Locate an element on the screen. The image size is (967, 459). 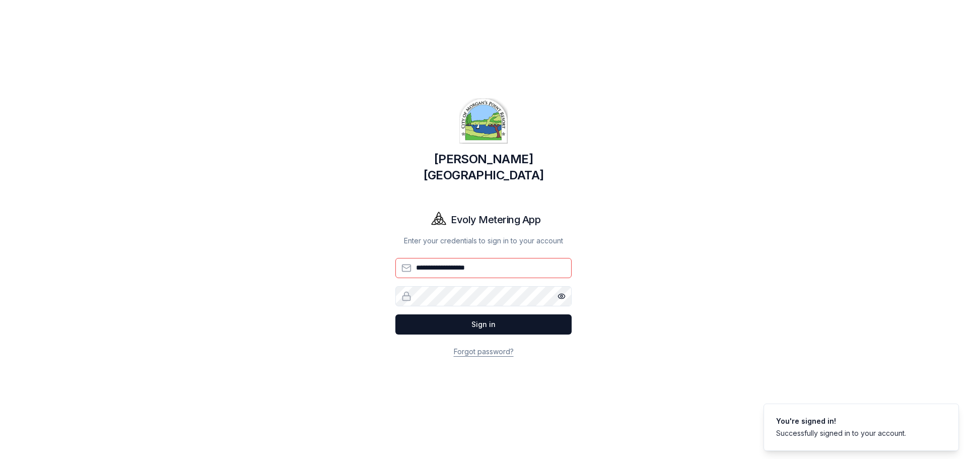
a: Forgot password? is located at coordinates (484, 351).